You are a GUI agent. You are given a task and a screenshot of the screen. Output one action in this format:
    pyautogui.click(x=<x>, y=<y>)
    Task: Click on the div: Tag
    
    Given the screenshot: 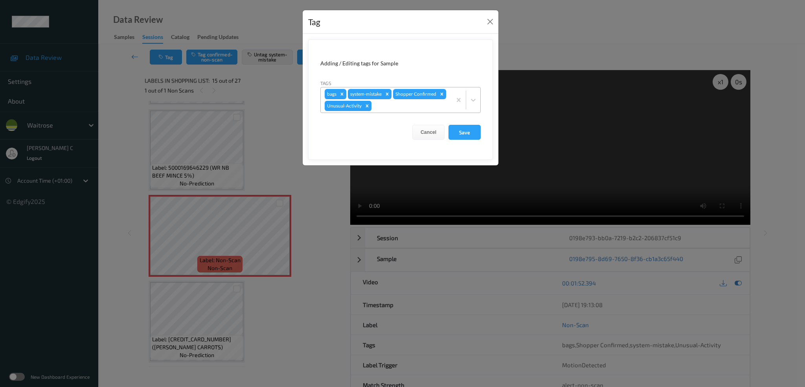 What is the action you would take?
    pyautogui.click(x=314, y=22)
    